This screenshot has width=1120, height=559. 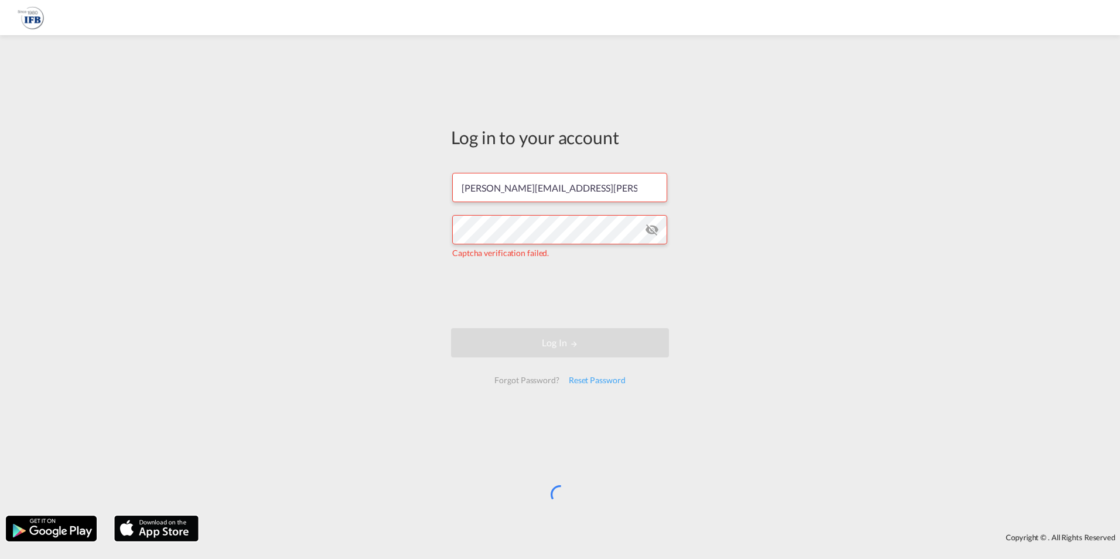 What do you see at coordinates (30, 18) in the screenshot?
I see `img: b628ab10256c11eeb52753acbc15d091.png` at bounding box center [30, 18].